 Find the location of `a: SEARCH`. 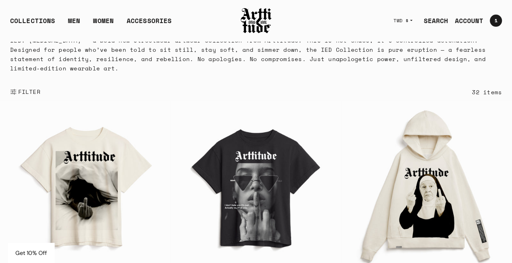

a: SEARCH is located at coordinates (432, 21).